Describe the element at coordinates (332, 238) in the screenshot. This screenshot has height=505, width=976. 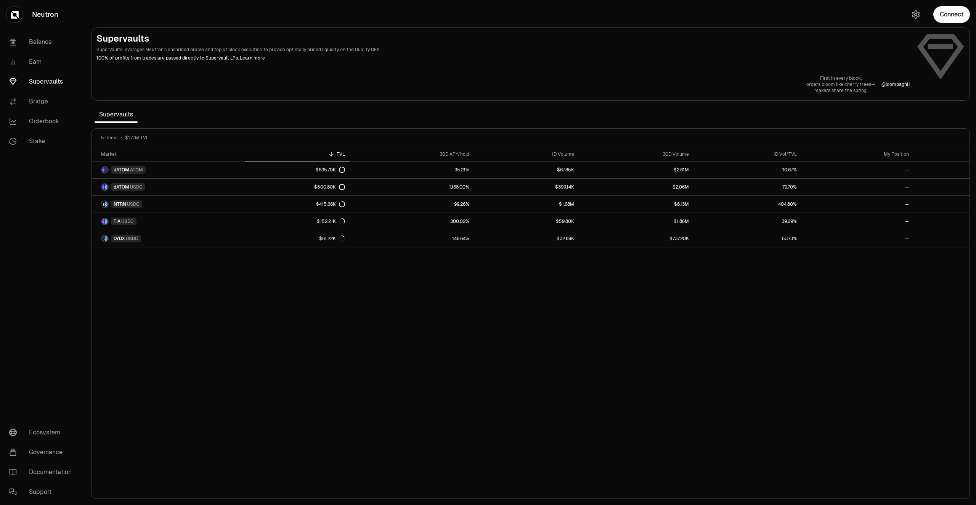
I see `div: $61.22K` at that location.